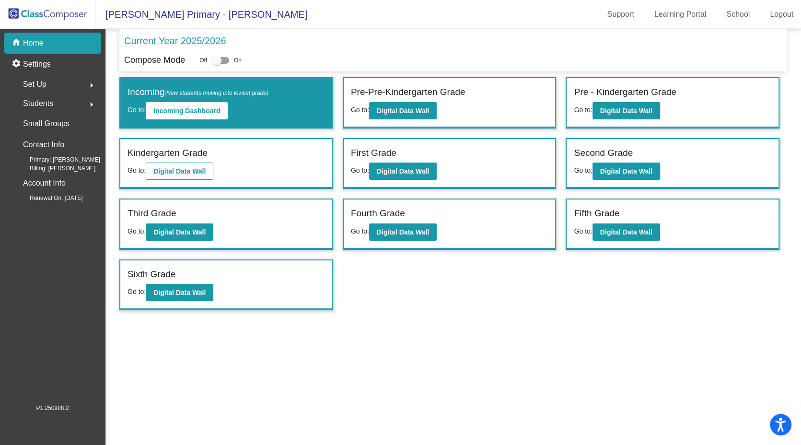 This screenshot has width=801, height=445. I want to click on p: Settings, so click(37, 64).